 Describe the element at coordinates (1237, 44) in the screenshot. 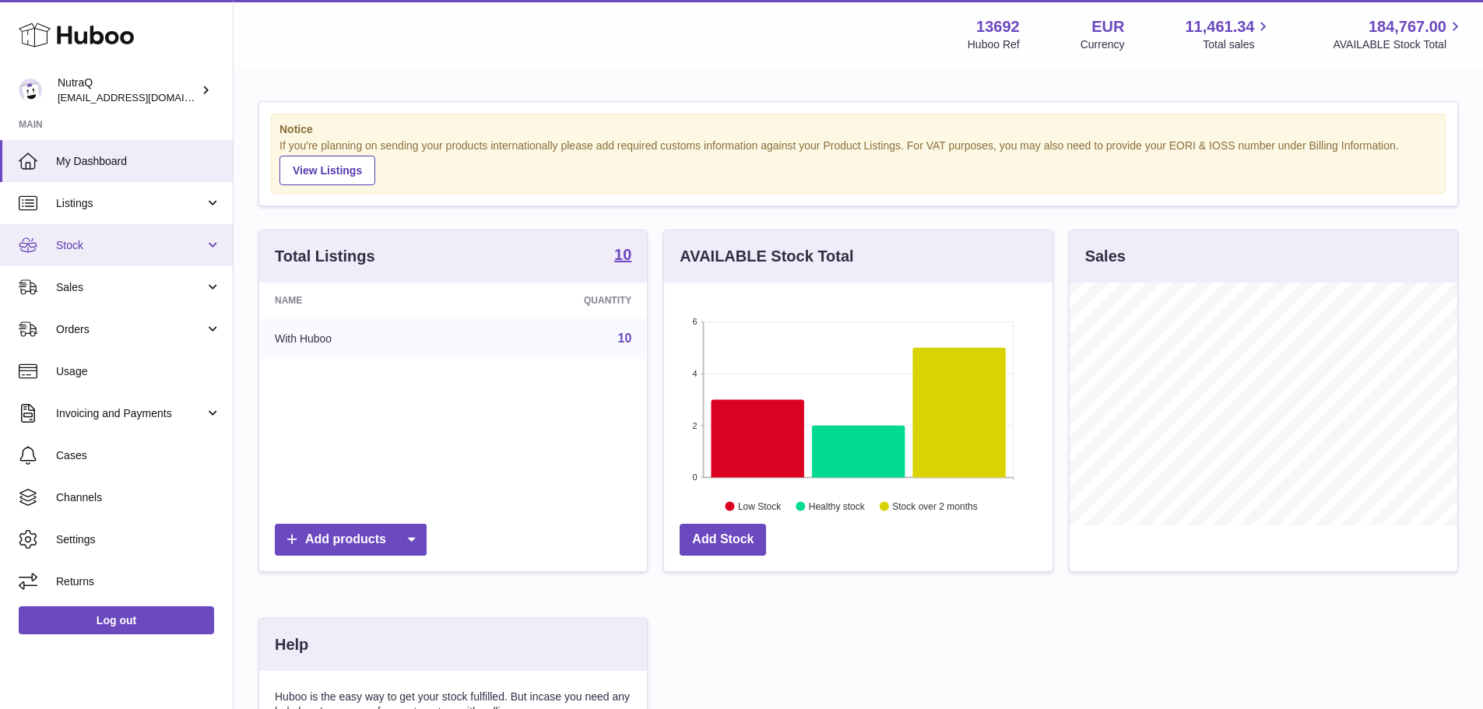

I see `span: Total sales` at that location.